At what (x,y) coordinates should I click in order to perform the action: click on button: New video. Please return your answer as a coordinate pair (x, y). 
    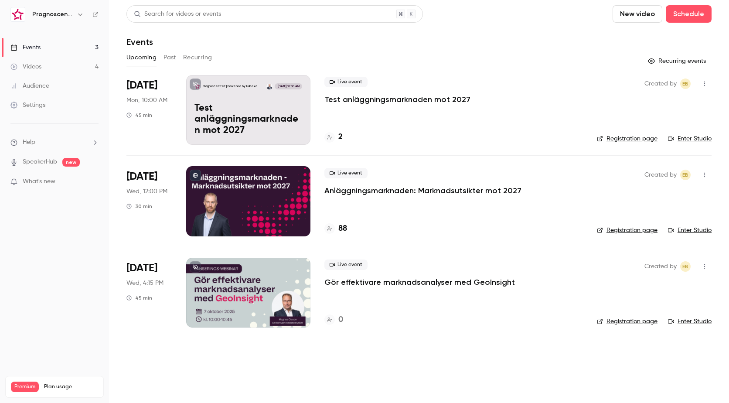
    Looking at the image, I should click on (638, 14).